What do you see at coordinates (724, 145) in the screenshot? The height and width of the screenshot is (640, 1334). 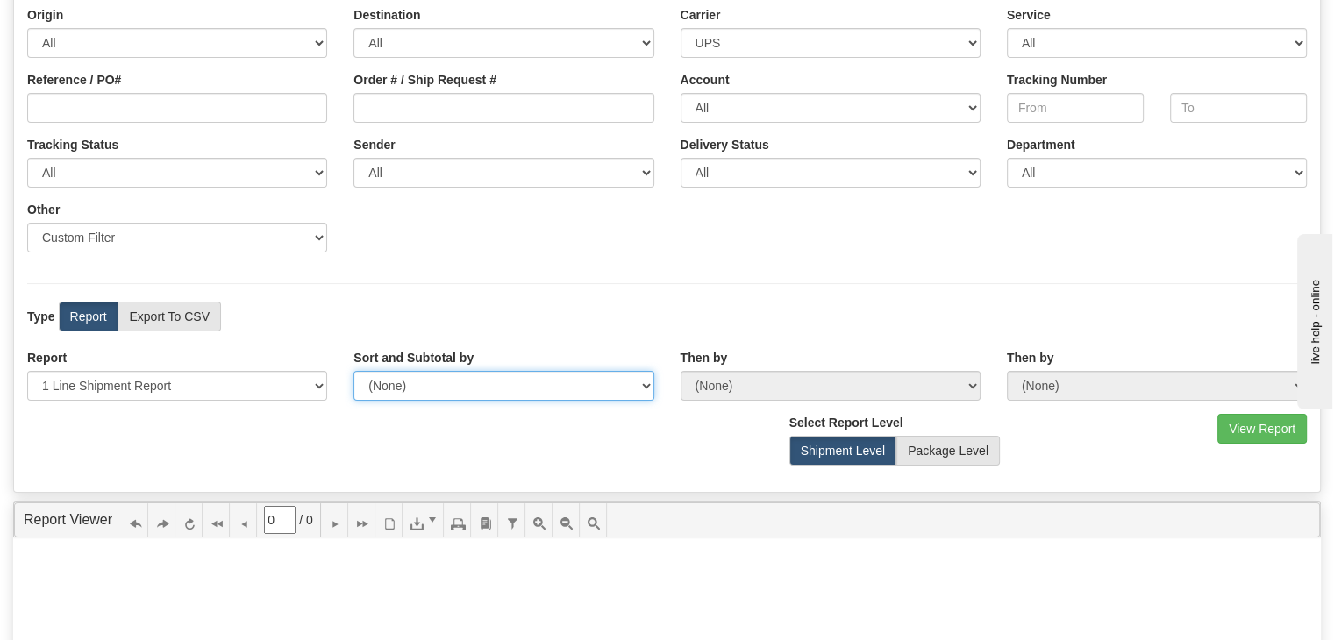 I see `label: Please ensure data set in report has been RECENTLY tracked from your Shipment History` at bounding box center [724, 145].